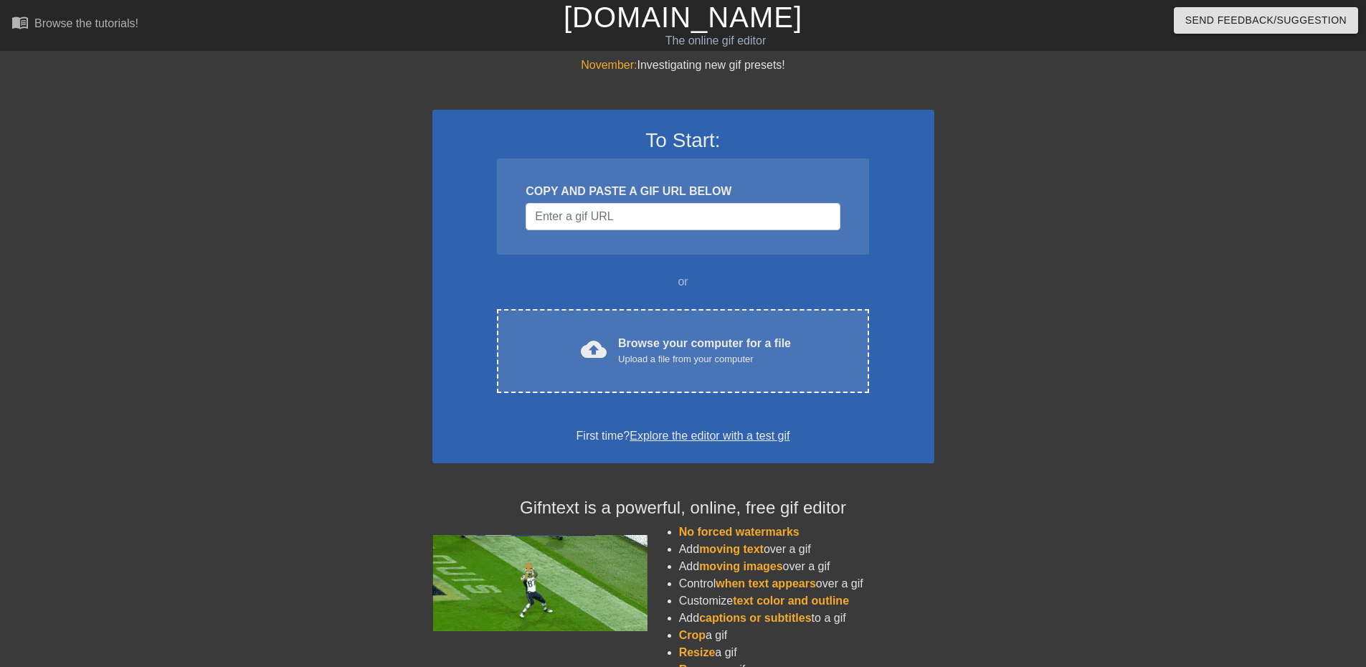 Image resolution: width=1366 pixels, height=667 pixels. Describe the element at coordinates (683, 436) in the screenshot. I see `div: First time?` at that location.